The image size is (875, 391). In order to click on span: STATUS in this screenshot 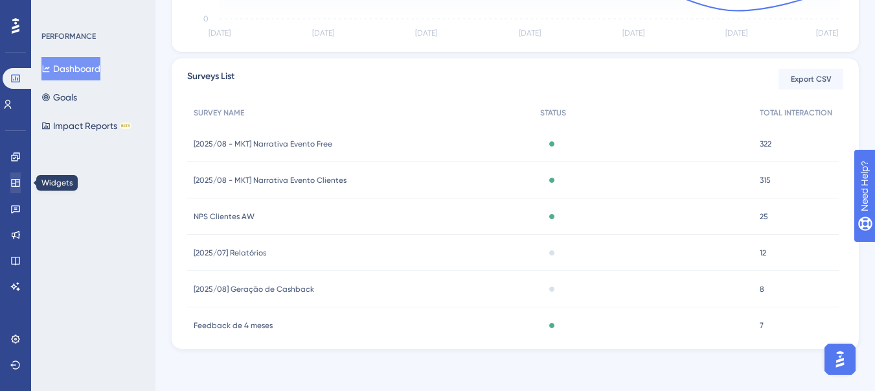, I will do `click(553, 113)`.